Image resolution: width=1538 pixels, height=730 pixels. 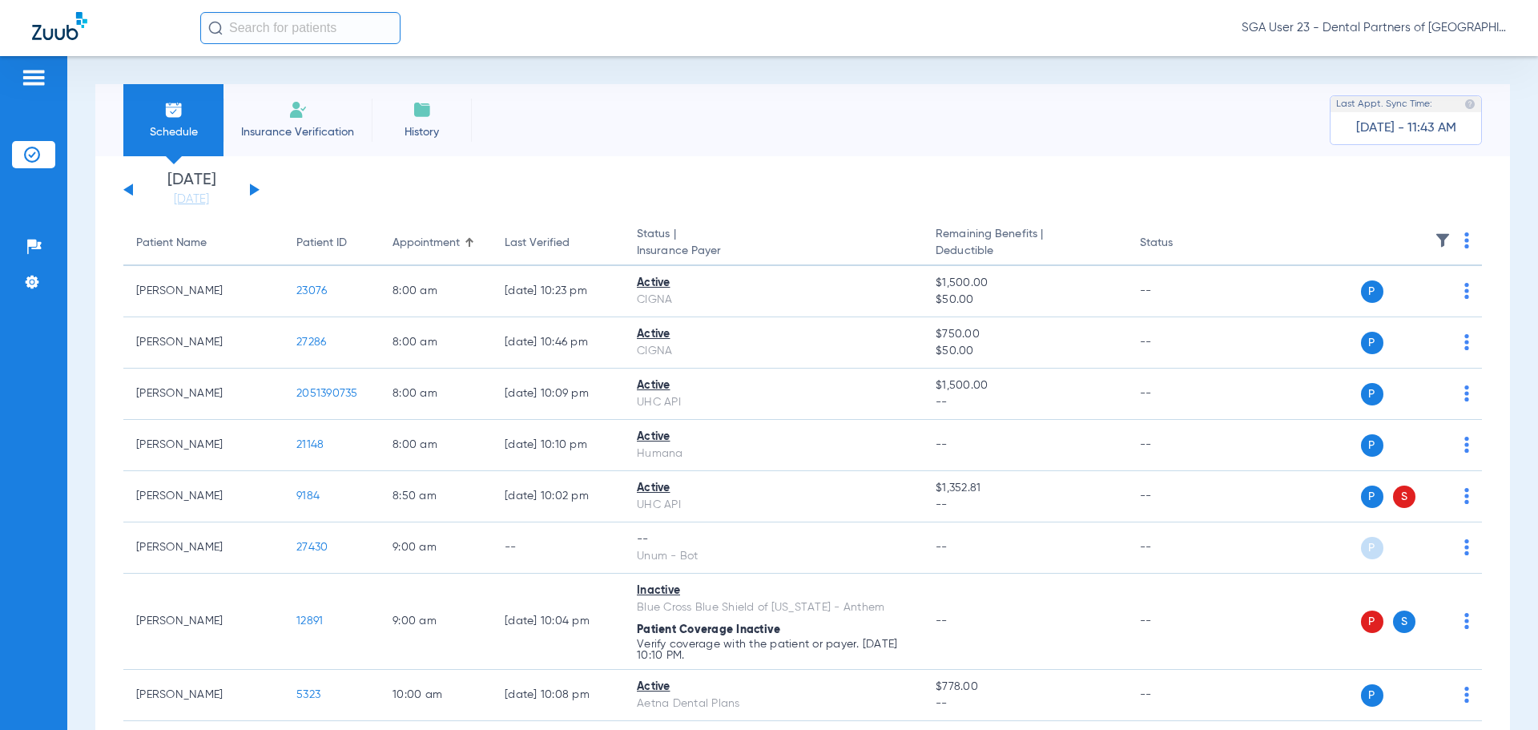 What do you see at coordinates (1498, 691) in the screenshot?
I see `div: Chat Widget` at bounding box center [1498, 691].